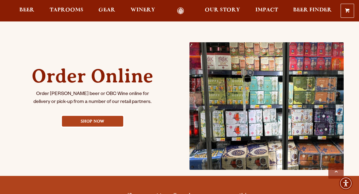  I want to click on a: Impact, so click(267, 11).